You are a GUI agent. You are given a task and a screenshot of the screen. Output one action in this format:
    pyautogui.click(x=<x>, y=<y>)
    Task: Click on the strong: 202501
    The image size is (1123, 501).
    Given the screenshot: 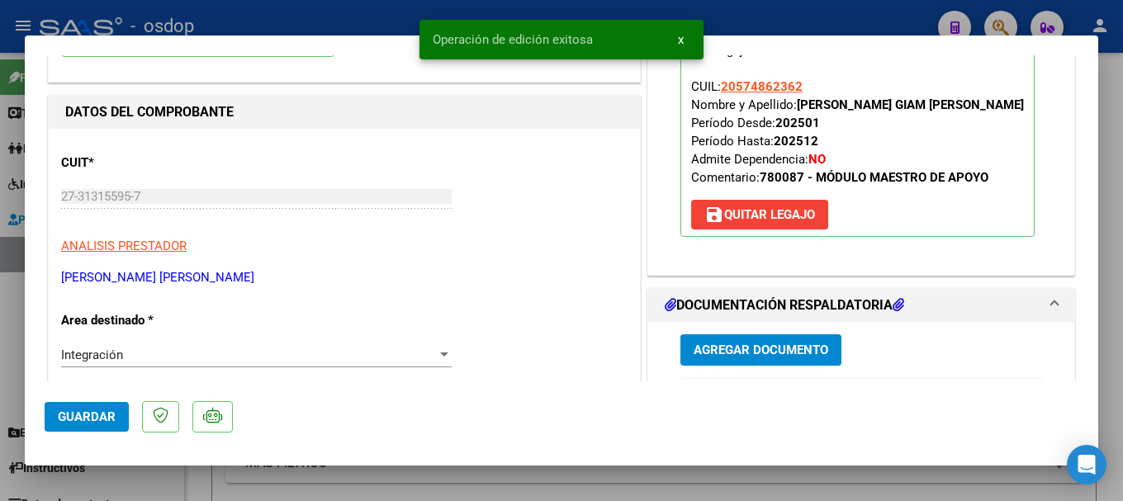 What is the action you would take?
    pyautogui.click(x=798, y=123)
    